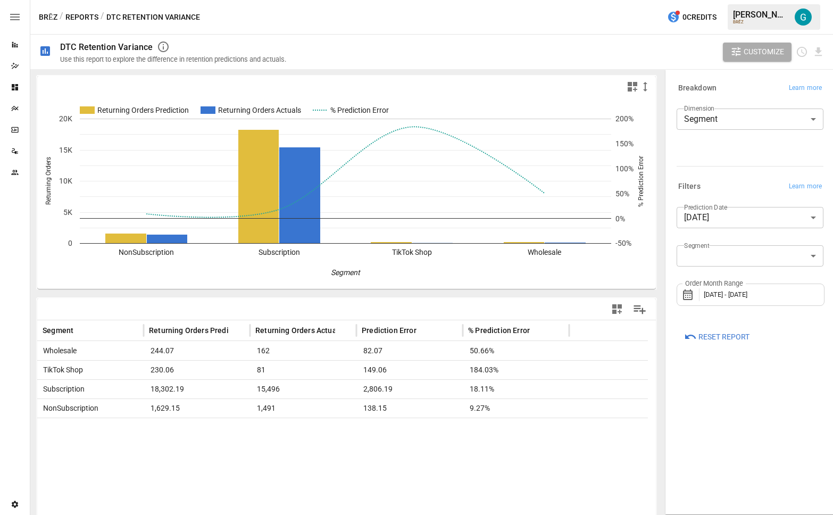  What do you see at coordinates (259, 110) in the screenshot?
I see `text: Returning Orders Actuals` at bounding box center [259, 110].